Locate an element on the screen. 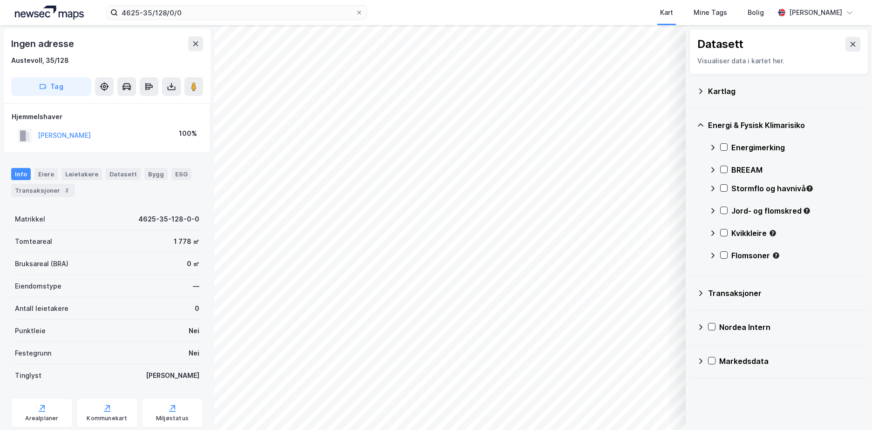  div: BREEAM is located at coordinates (796, 170).